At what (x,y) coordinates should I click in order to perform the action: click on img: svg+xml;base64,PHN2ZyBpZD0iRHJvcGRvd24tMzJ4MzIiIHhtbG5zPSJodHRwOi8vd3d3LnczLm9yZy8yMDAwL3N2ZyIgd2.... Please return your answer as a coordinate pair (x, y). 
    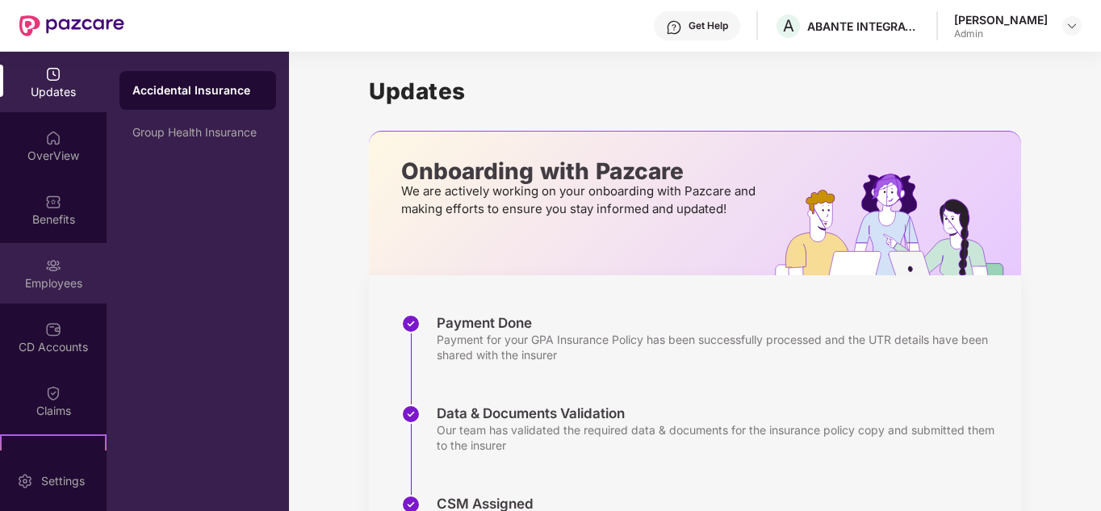
    Looking at the image, I should click on (1072, 26).